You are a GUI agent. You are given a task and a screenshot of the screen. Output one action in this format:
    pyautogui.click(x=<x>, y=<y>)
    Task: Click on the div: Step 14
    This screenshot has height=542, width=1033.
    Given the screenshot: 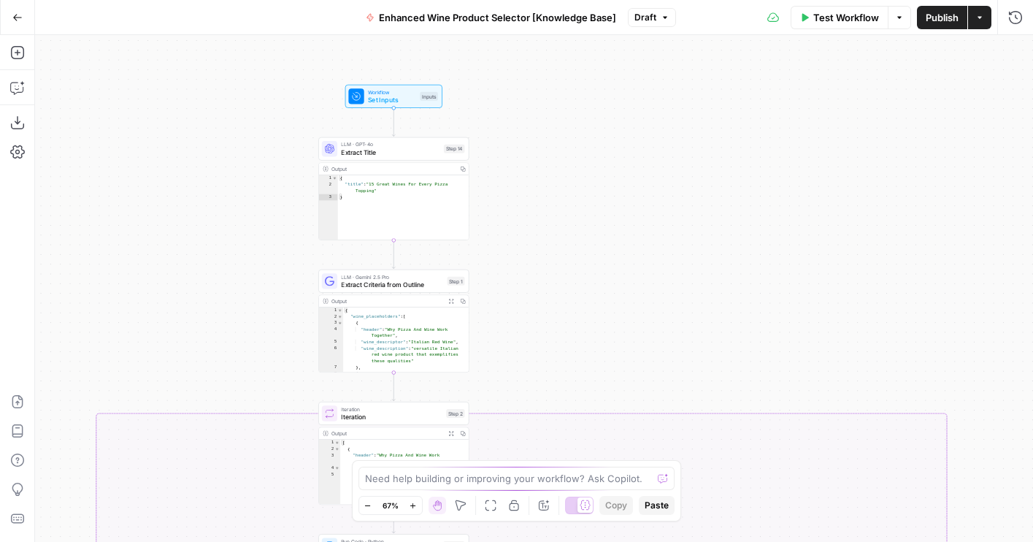 What is the action you would take?
    pyautogui.click(x=454, y=149)
    